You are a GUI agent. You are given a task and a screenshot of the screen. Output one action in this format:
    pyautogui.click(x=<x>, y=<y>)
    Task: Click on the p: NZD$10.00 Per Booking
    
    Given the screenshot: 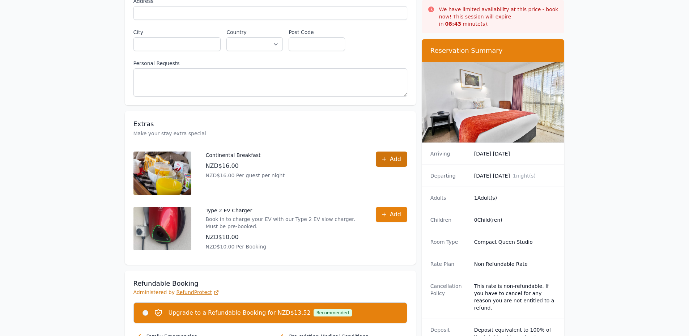 What is the action you would take?
    pyautogui.click(x=284, y=247)
    